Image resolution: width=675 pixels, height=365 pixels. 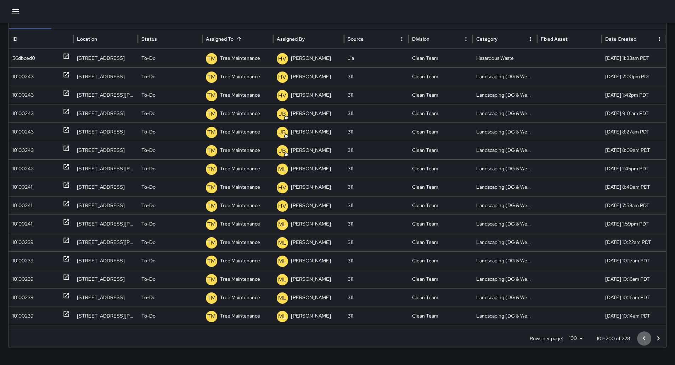 What do you see at coordinates (106, 298) in the screenshot?
I see `div: 1066 Mission Street` at bounding box center [106, 298].